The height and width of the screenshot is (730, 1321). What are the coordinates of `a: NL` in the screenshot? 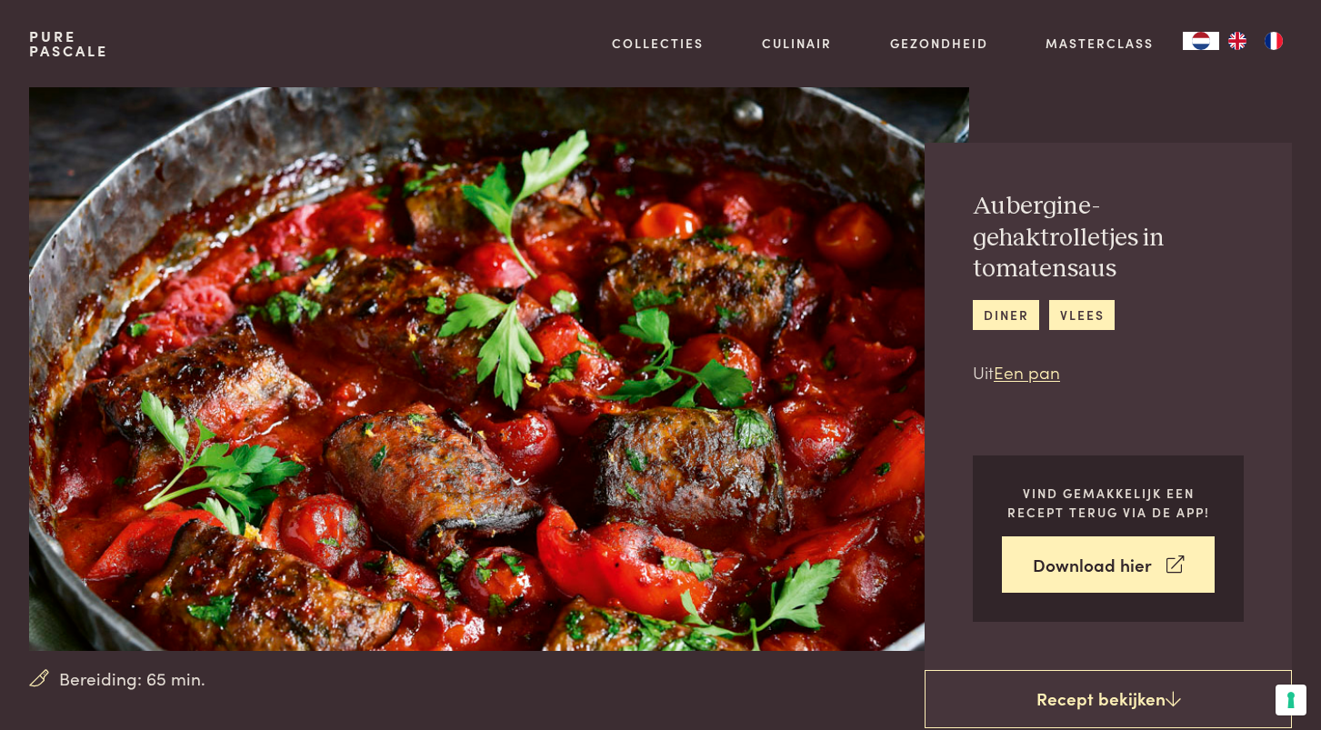 It's located at (1201, 41).